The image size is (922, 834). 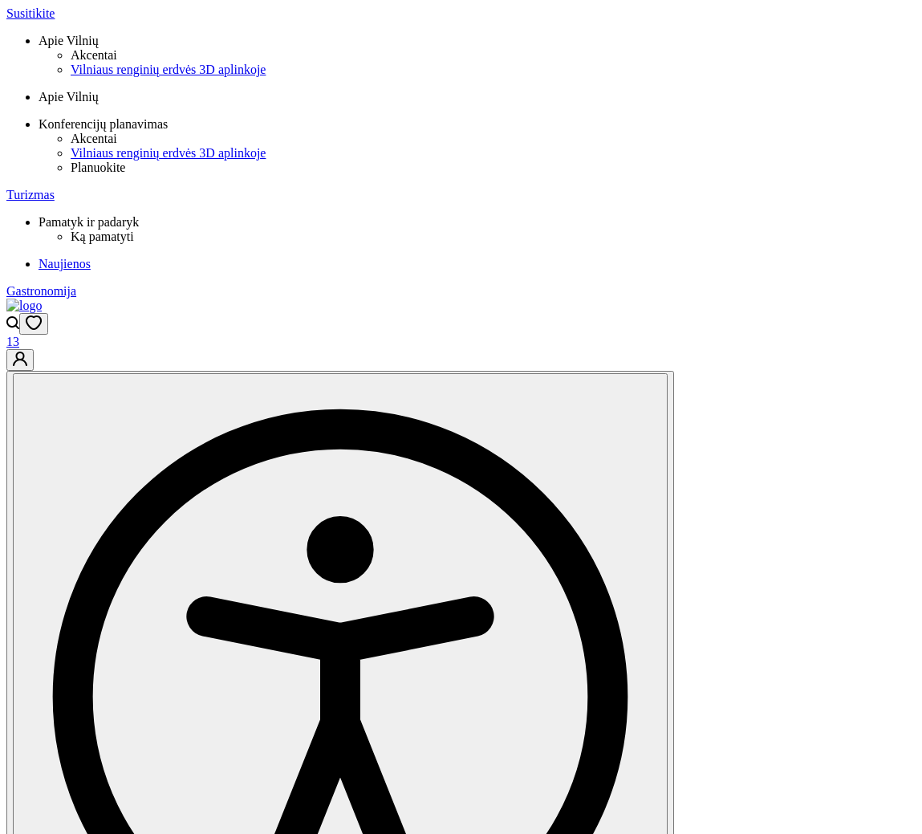 I want to click on button: Go to customer profile, so click(x=20, y=360).